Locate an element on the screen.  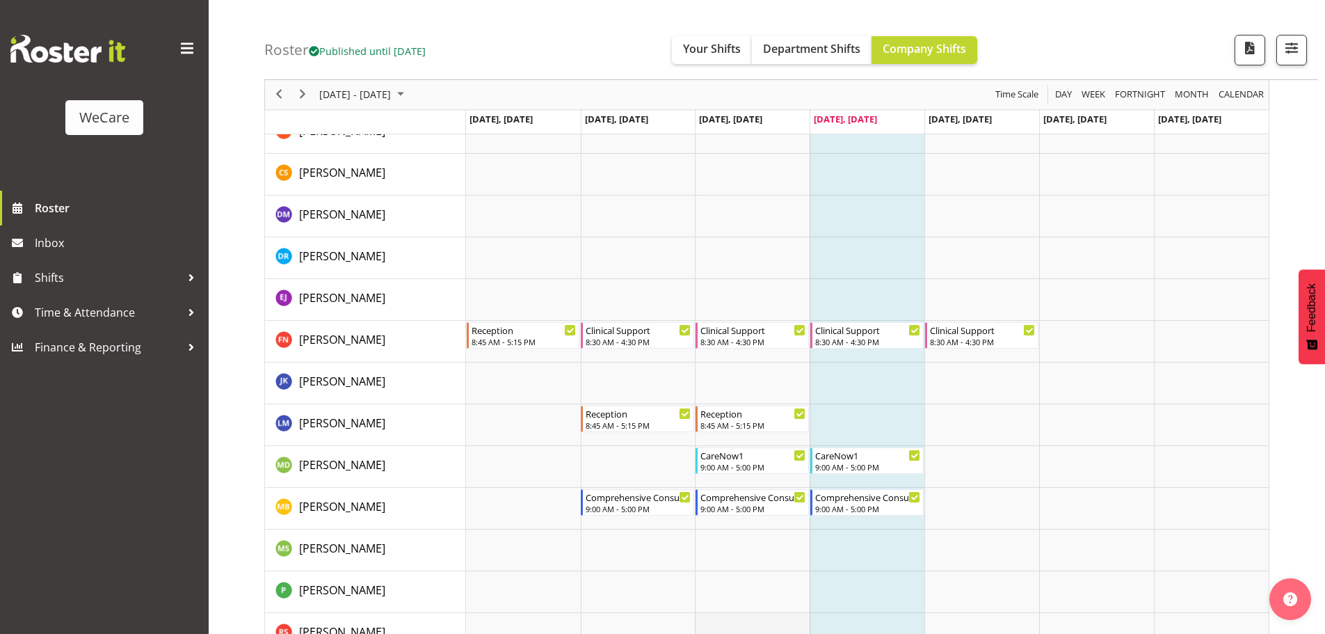
td: Catherine Stewart resource is located at coordinates (365, 175).